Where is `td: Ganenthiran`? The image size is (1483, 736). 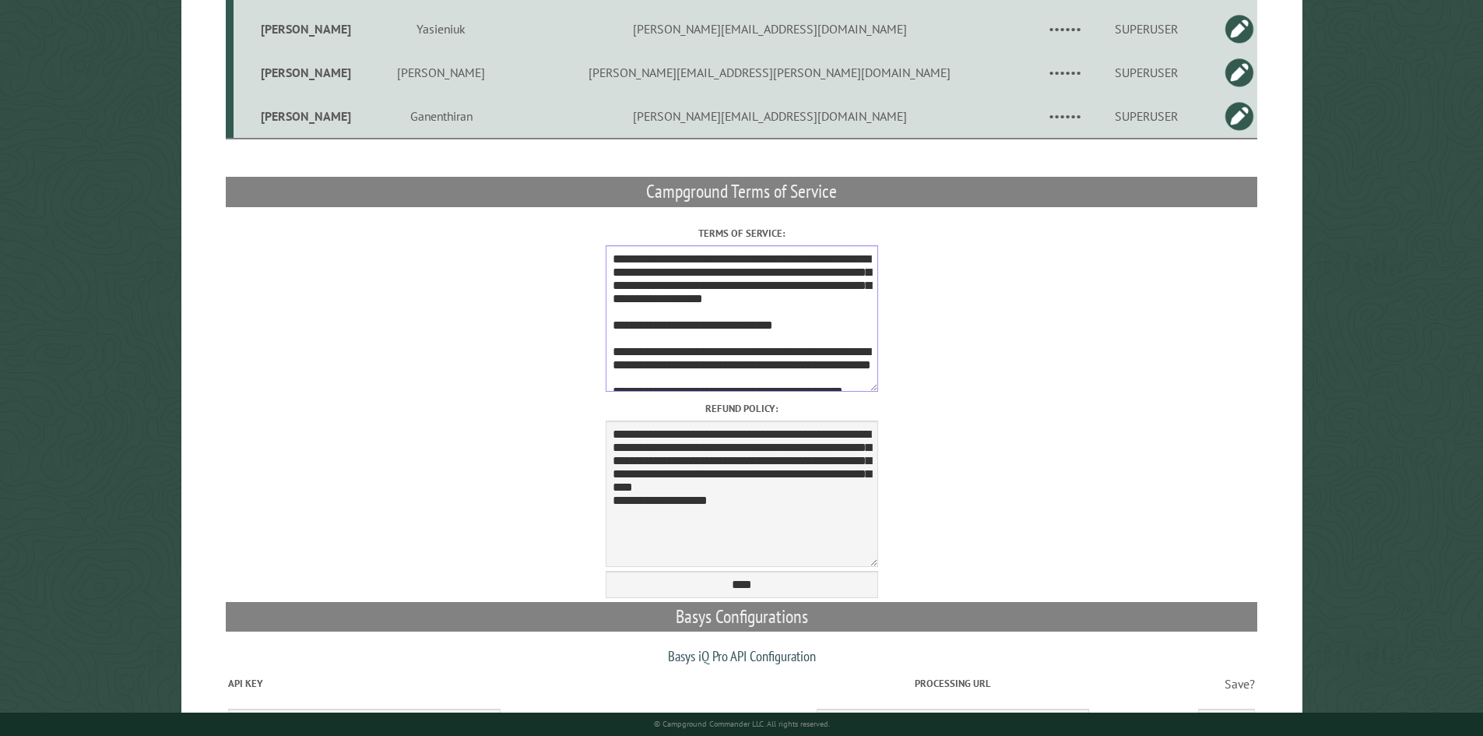
td: Ganenthiran is located at coordinates (441, 116).